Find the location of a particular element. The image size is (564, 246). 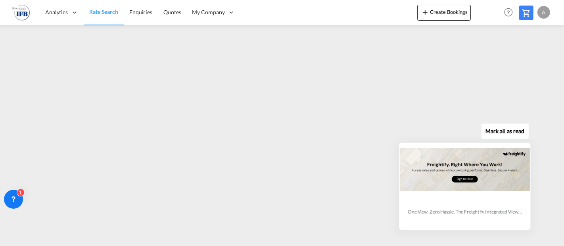

span: Quotes is located at coordinates (172, 12).